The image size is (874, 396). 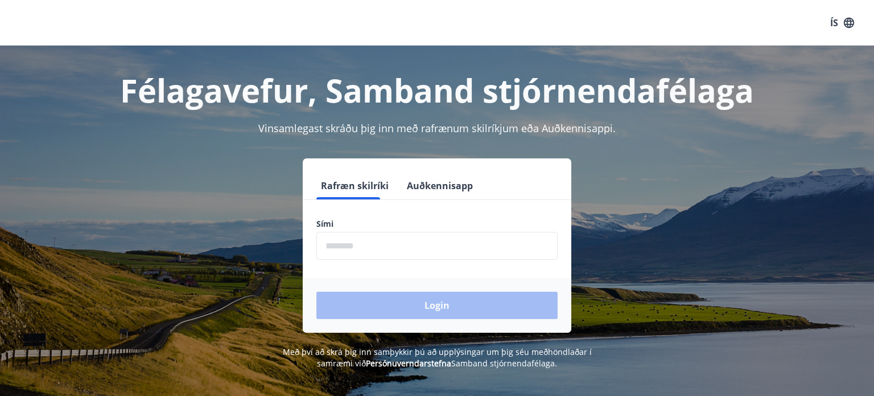 What do you see at coordinates (437, 90) in the screenshot?
I see `h1: Félagavefur, Samband stjórnendafélaga` at bounding box center [437, 90].